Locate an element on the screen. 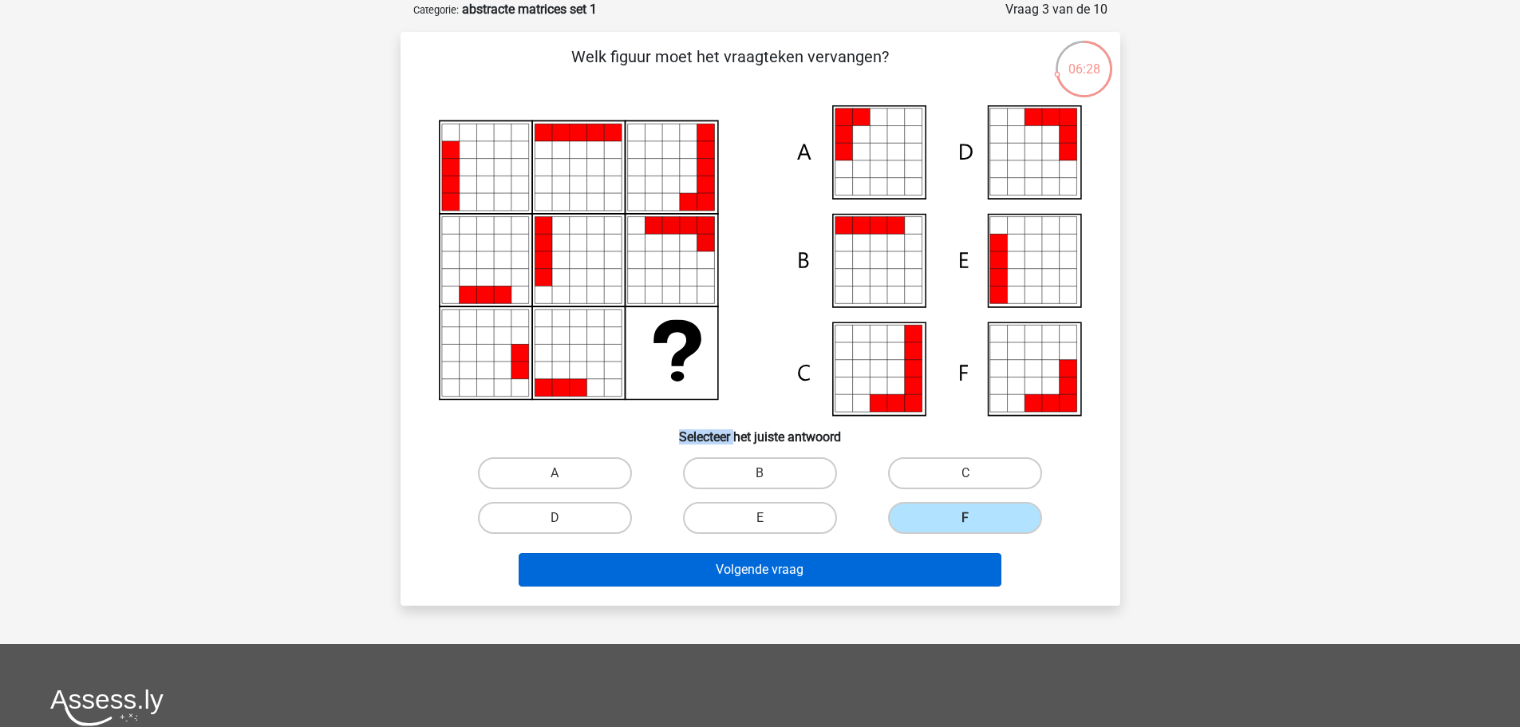  label: E is located at coordinates (760, 518).